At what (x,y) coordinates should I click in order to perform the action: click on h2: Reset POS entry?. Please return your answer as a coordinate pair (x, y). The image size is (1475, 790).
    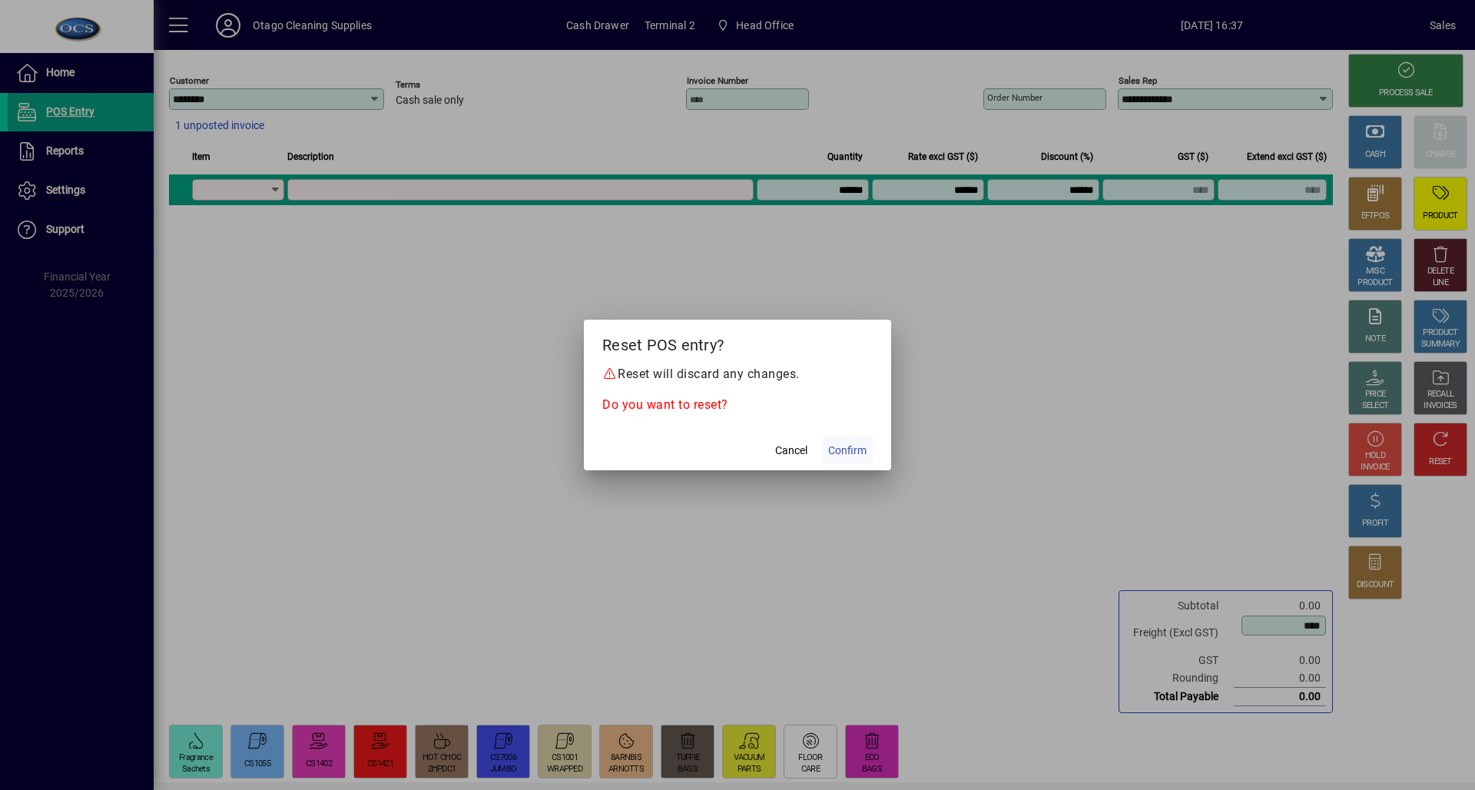
    Looking at the image, I should click on (737, 342).